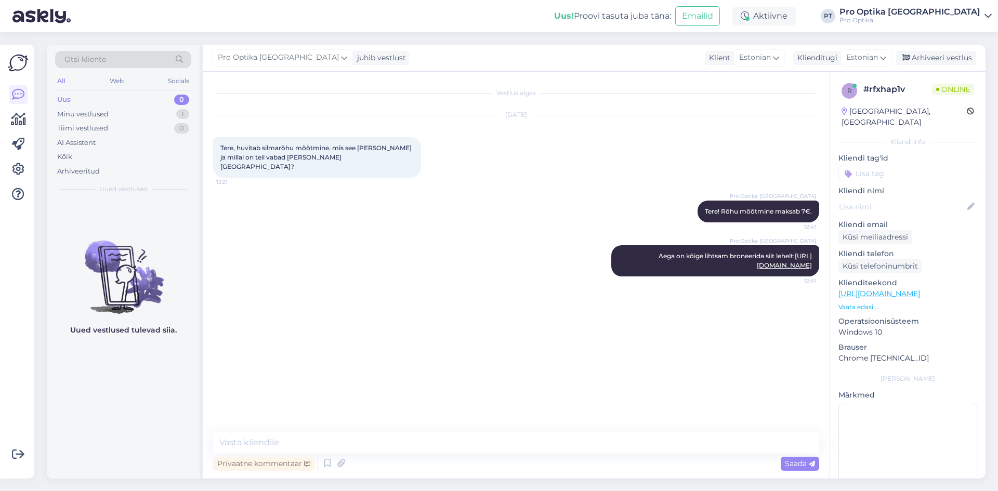 The height and width of the screenshot is (491, 998). Describe the element at coordinates (64, 157) in the screenshot. I see `div: Kõik` at that location.